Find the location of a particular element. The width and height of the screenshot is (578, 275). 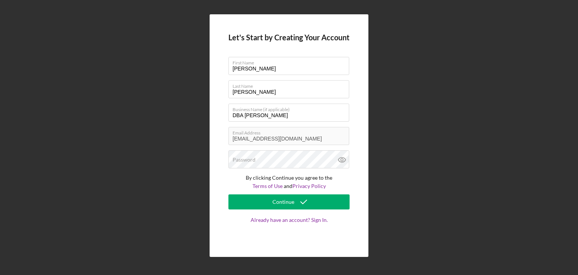

a: Terms of Use is located at coordinates (267, 185).